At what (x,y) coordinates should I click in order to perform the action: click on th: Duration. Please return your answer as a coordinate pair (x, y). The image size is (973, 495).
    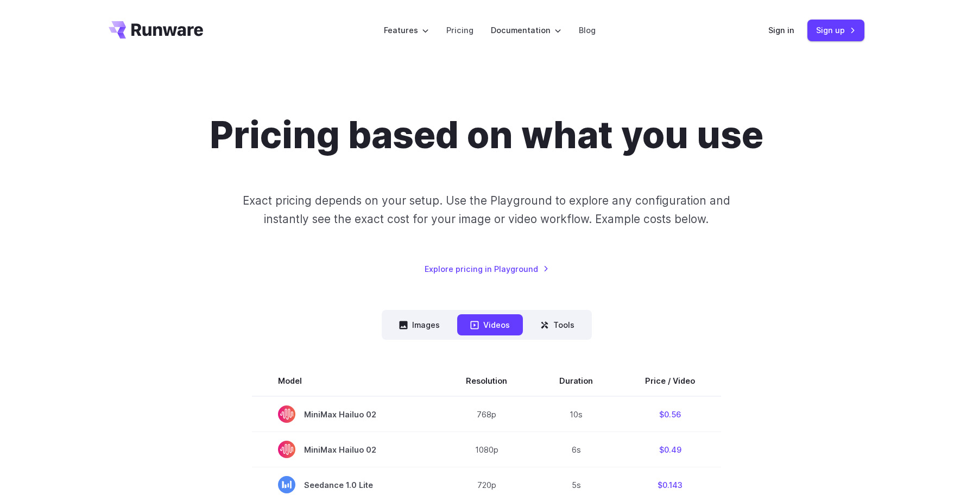
    Looking at the image, I should click on (576, 381).